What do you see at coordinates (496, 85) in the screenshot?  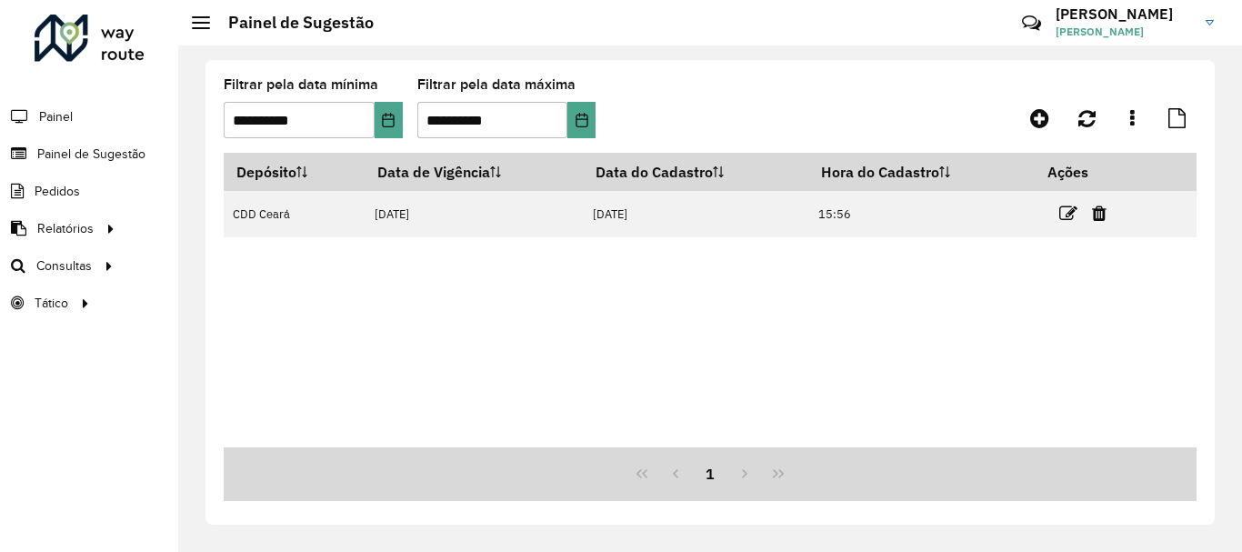 I see `label: Filtrar pela data máxima` at bounding box center [496, 85].